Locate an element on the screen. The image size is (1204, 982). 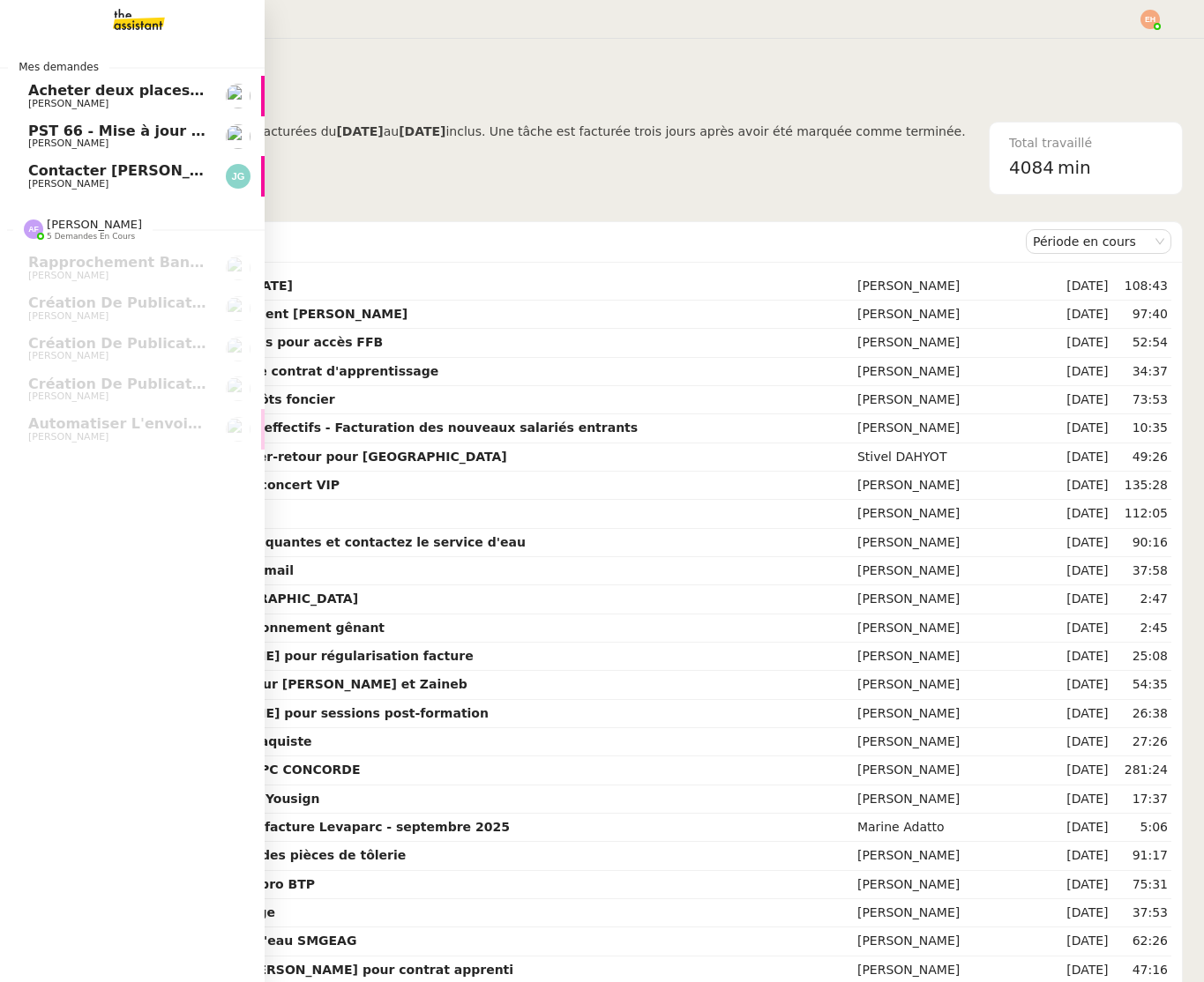
span: Acheter deux places de concert VIP is located at coordinates (169, 90).